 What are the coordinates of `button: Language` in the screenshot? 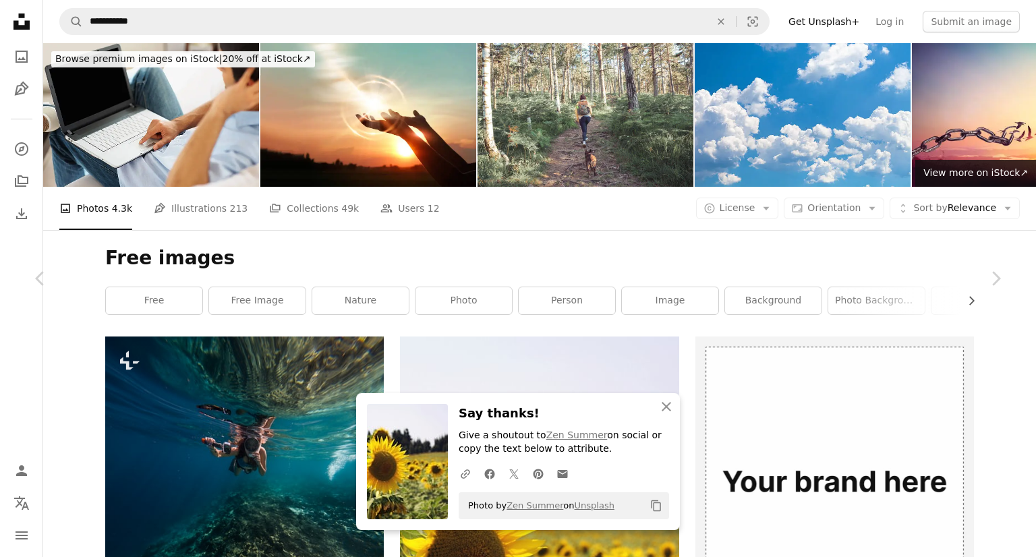 It's located at (22, 503).